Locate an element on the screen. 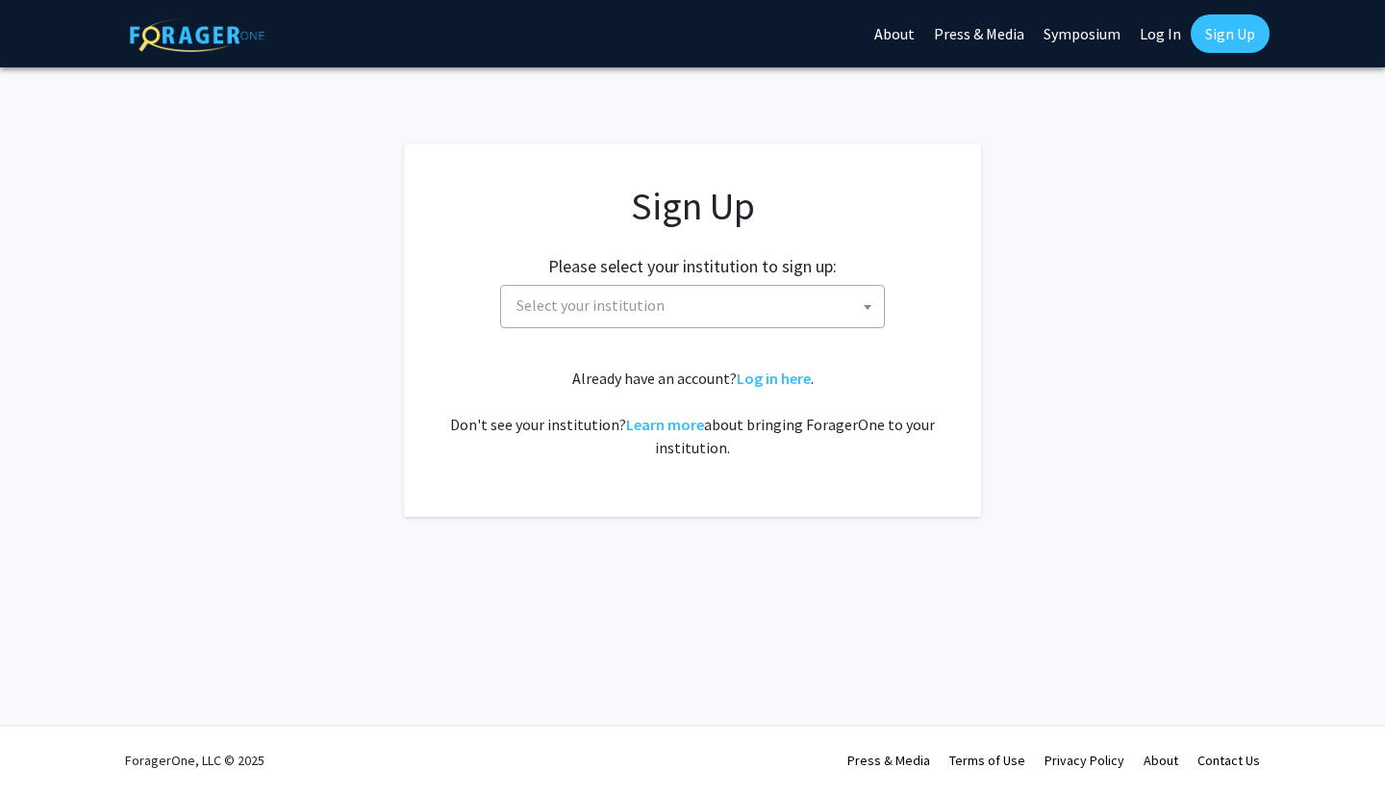 The image size is (1385, 794). div: Already have an account? . Don't see your institution? about bringing ForagerOne to your institut... is located at coordinates (693, 413).